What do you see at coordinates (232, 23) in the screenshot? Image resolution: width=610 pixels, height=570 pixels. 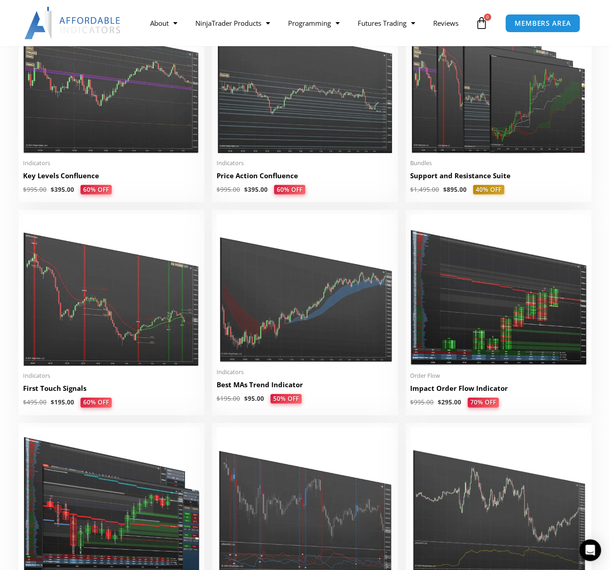 I see `a: NinjaTrader Products` at bounding box center [232, 23].